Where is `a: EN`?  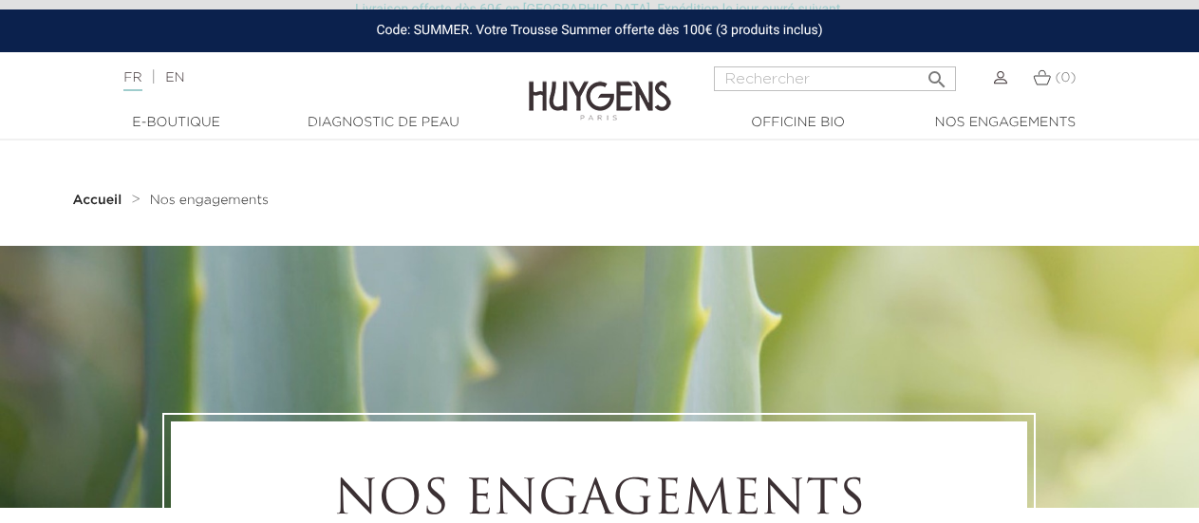
a: EN is located at coordinates (175, 78).